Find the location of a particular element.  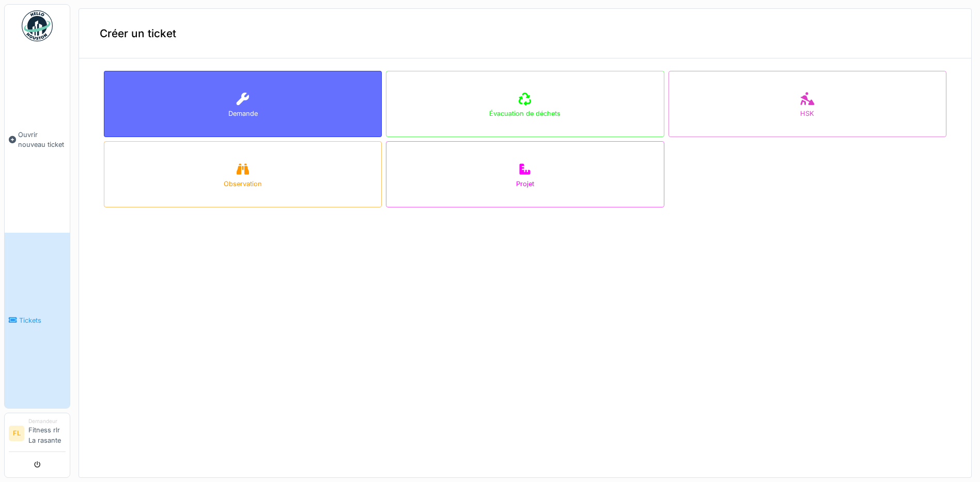

a: Ouvrir nouveau ticket is located at coordinates (37, 140).